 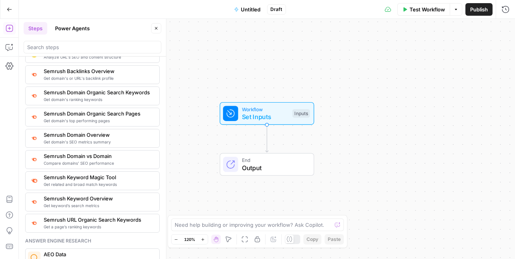 What do you see at coordinates (98, 156) in the screenshot?
I see `span: Semrush Domain vs Domain` at bounding box center [98, 156].